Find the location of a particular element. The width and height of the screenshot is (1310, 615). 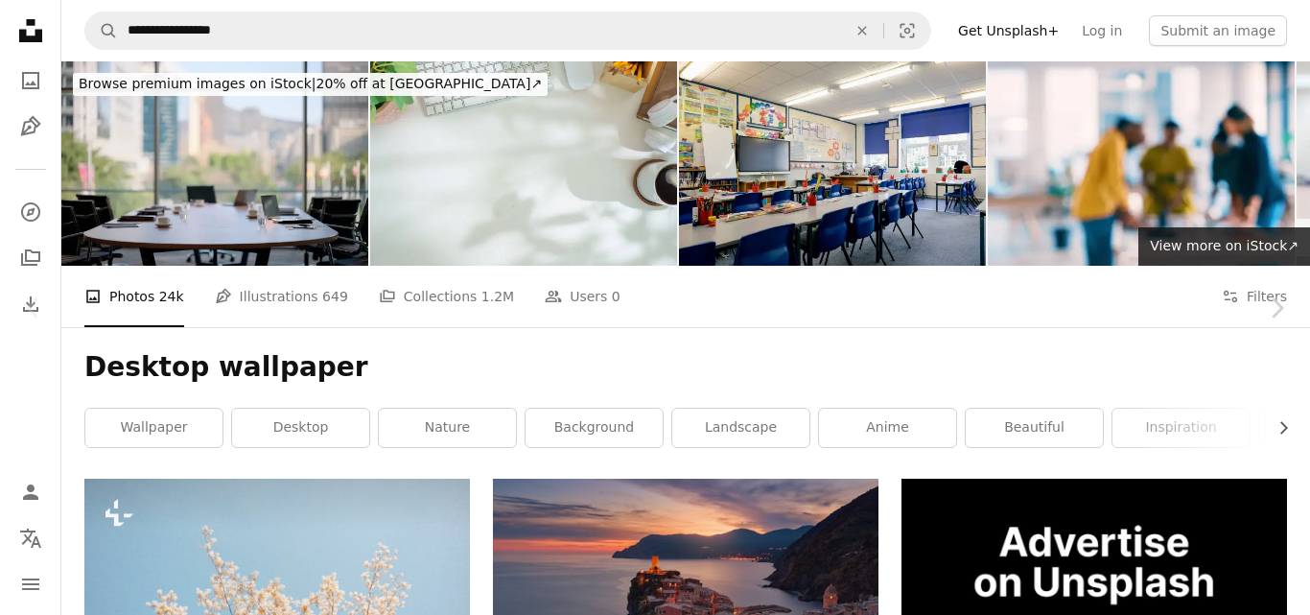

button: Clear is located at coordinates (862, 31).